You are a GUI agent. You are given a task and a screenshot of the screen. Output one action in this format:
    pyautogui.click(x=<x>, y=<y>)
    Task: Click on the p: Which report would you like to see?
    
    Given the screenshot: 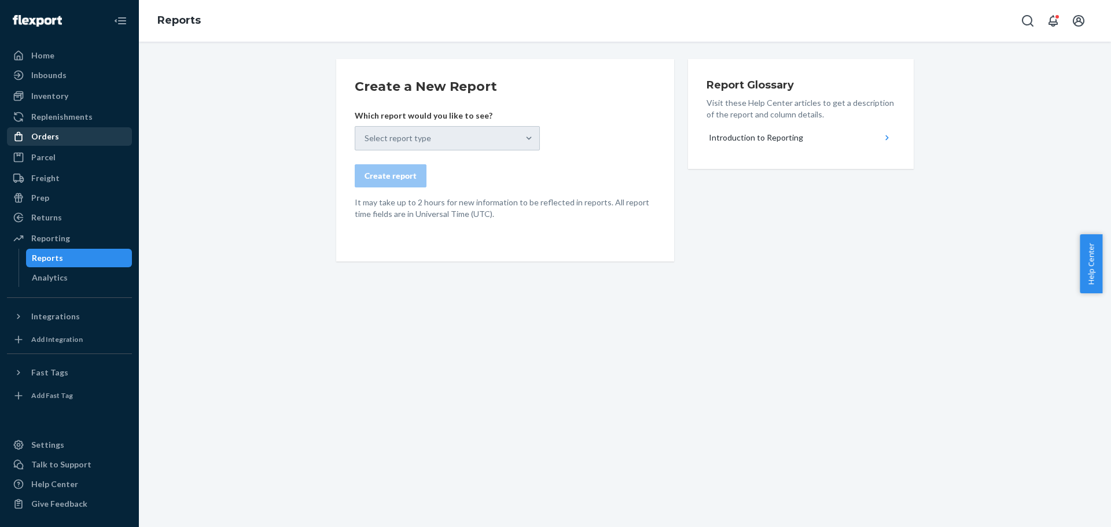 What is the action you would take?
    pyautogui.click(x=447, y=116)
    